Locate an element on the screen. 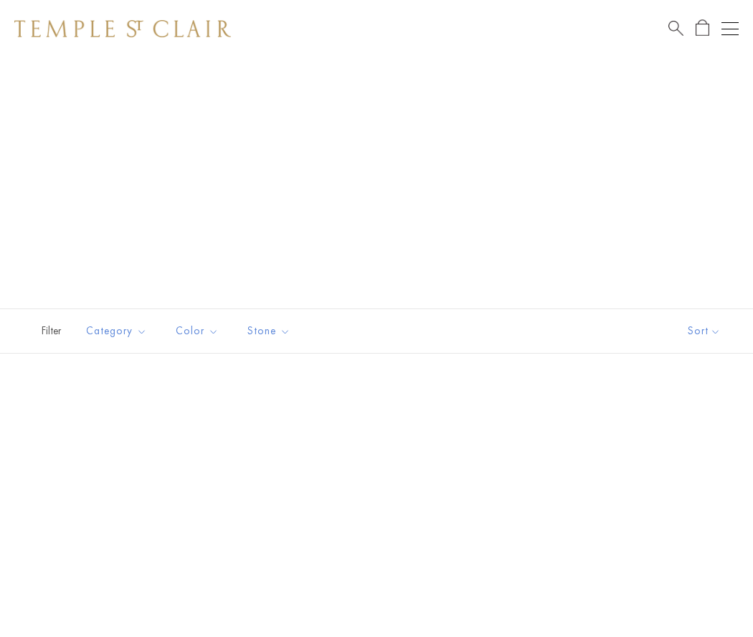 The image size is (753, 637). button: Open navigation is located at coordinates (730, 29).